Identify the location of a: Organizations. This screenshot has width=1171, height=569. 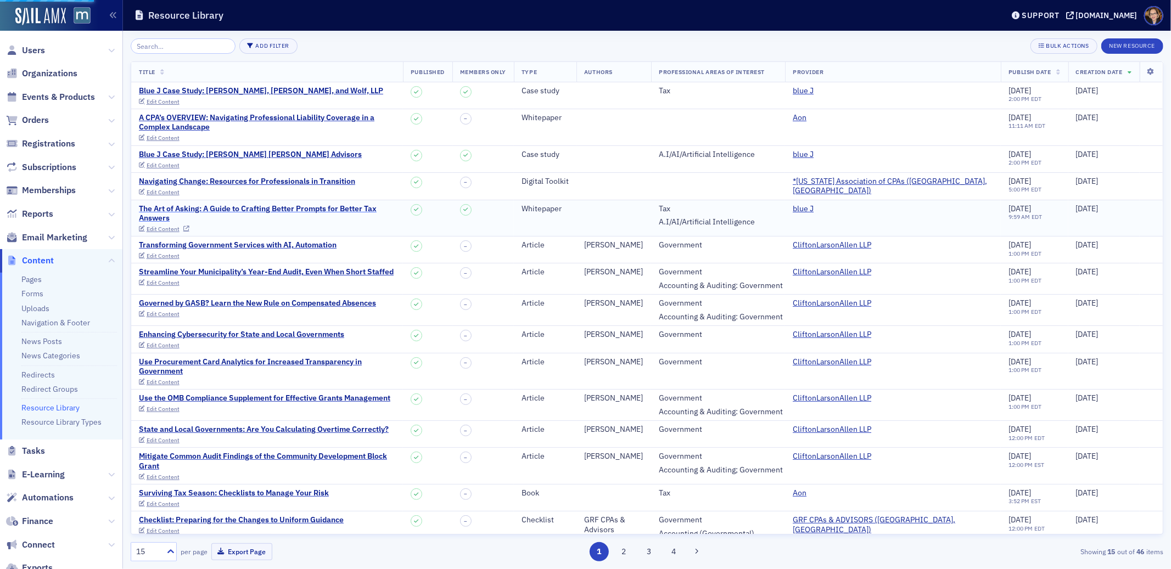
(42, 74).